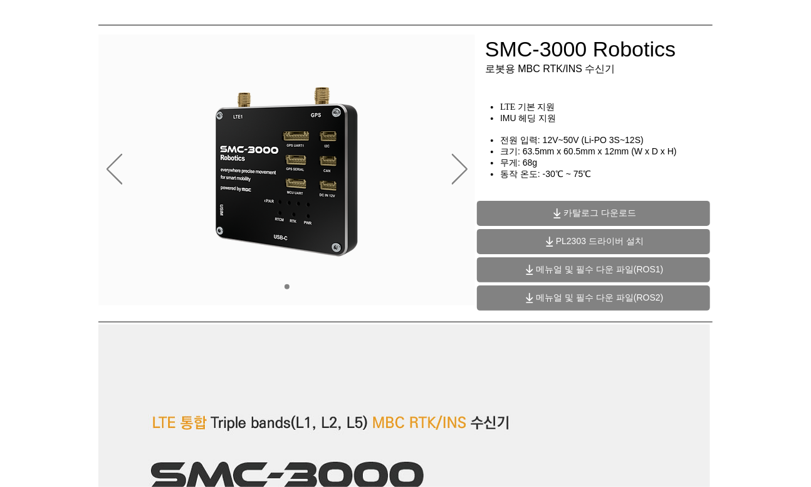 This screenshot has width=811, height=487. I want to click on a: 메뉴얼 및 필수 다운 파일(ROS1), so click(594, 270).